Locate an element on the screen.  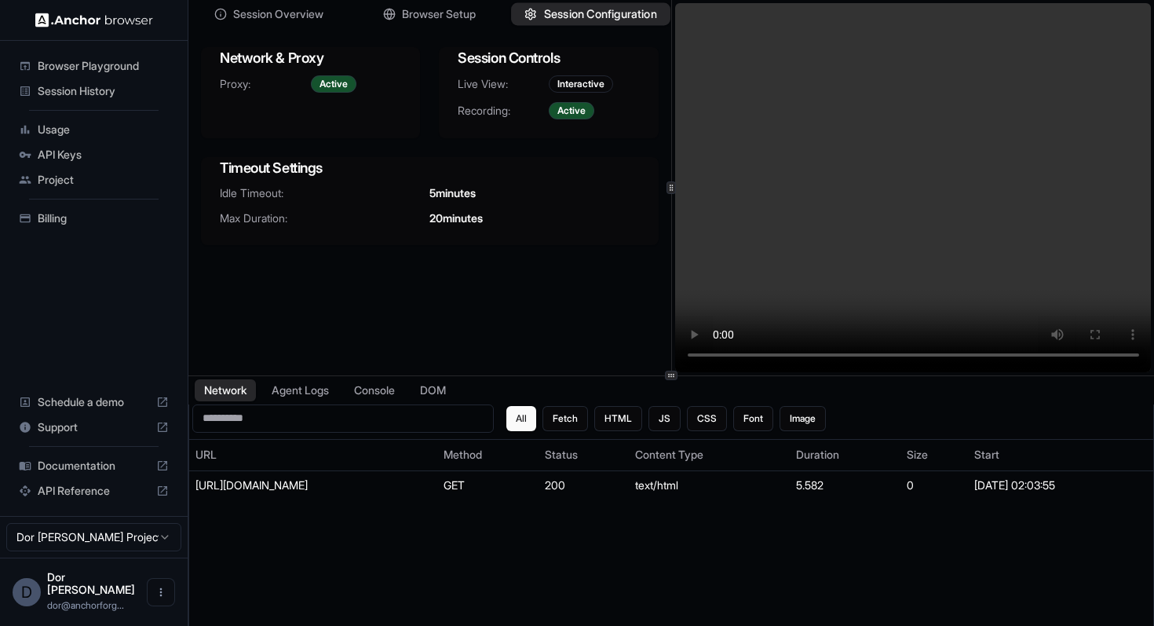
div: API Reference is located at coordinates (93, 491).